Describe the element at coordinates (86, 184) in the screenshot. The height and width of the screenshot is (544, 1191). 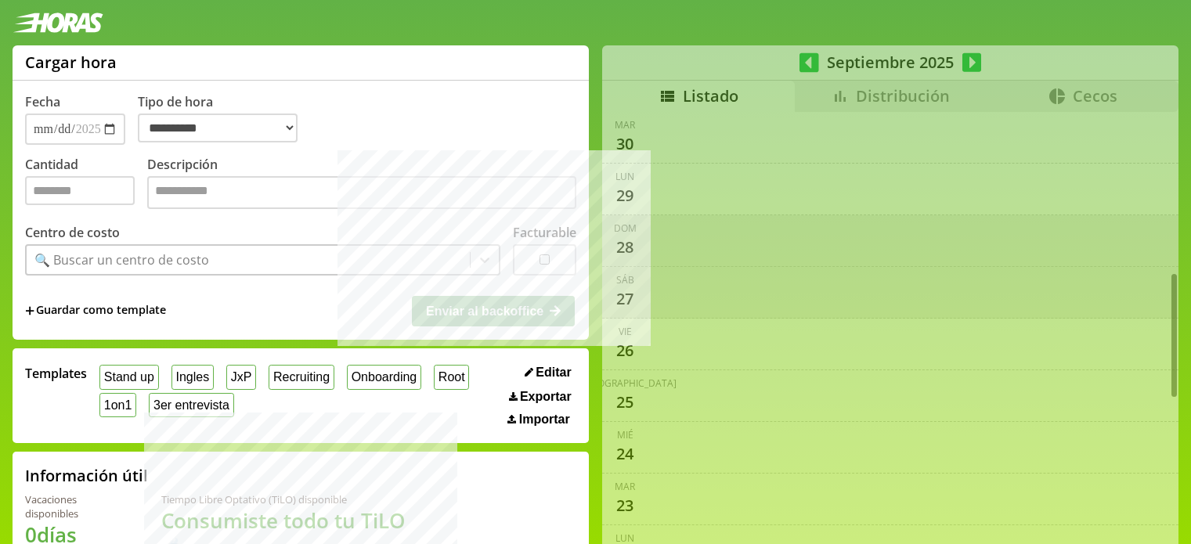
I see `label: Cantidad` at that location.